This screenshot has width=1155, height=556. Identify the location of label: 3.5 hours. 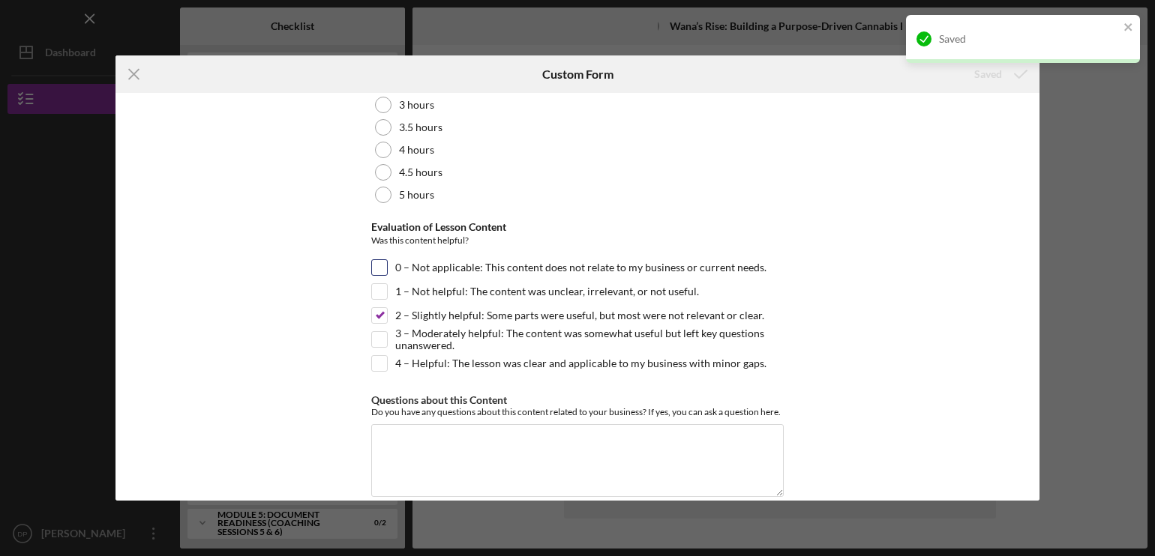
(421, 127).